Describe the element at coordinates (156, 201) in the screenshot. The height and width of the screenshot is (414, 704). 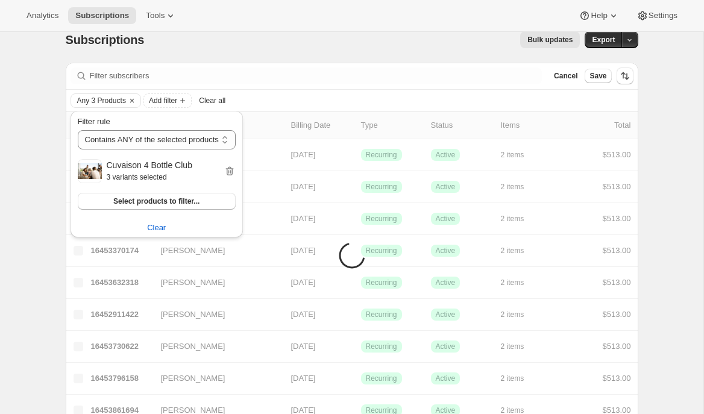
I see `span: Select products to filter...` at that location.